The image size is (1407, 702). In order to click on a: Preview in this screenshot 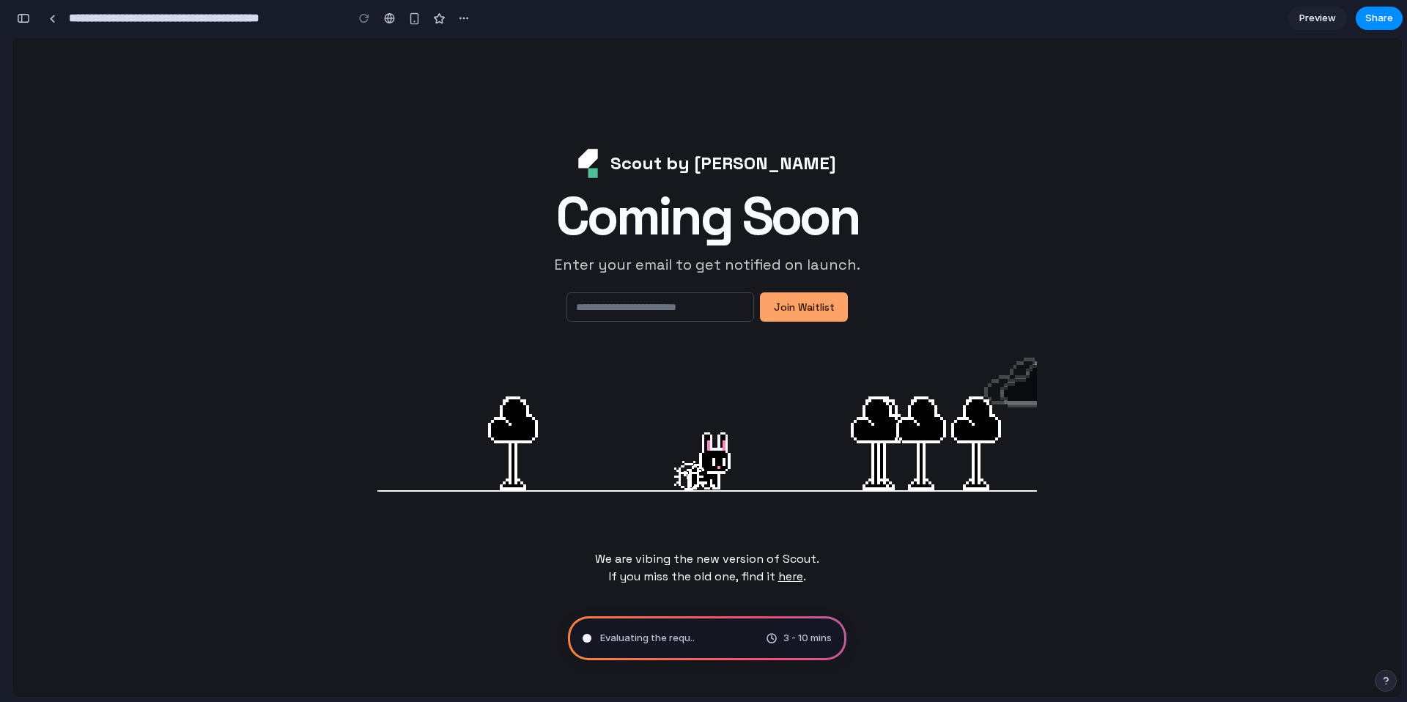, I will do `click(1317, 18)`.